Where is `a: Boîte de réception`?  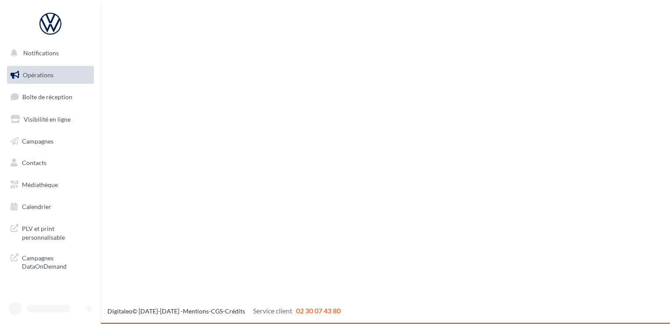
a: Boîte de réception is located at coordinates (50, 97).